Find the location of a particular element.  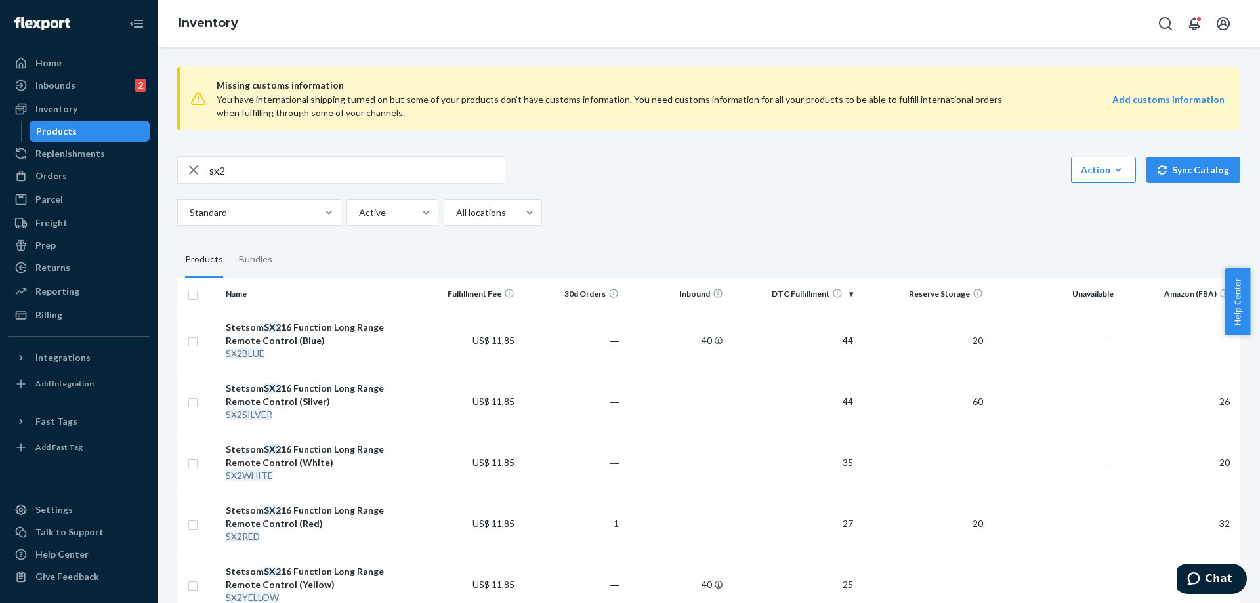

div: Fast Tags is located at coordinates (56, 421).